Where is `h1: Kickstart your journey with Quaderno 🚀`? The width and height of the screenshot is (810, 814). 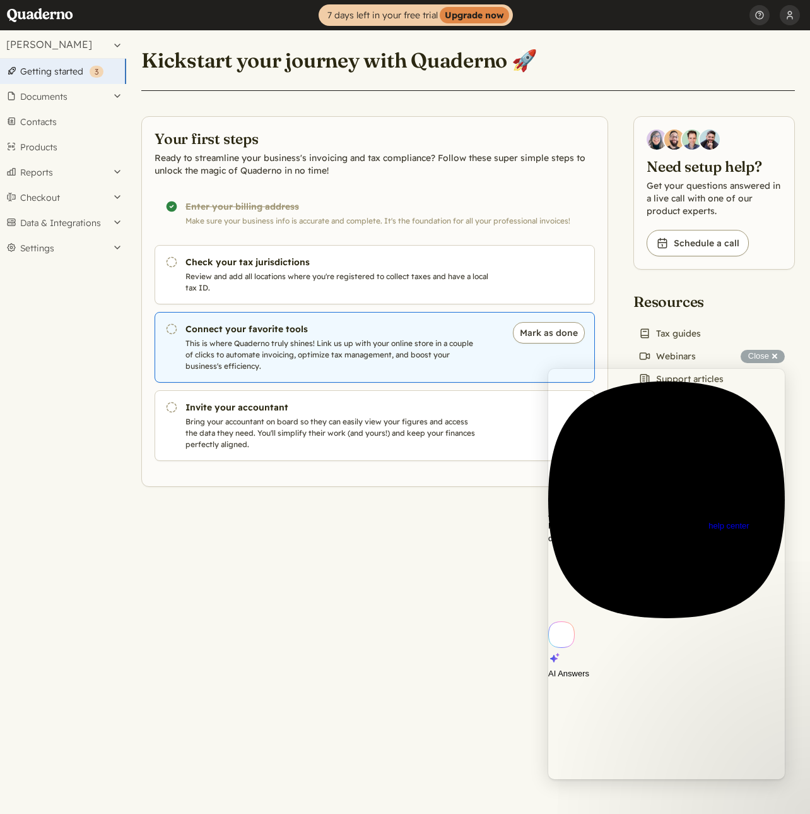
h1: Kickstart your journey with Quaderno 🚀 is located at coordinates (340, 60).